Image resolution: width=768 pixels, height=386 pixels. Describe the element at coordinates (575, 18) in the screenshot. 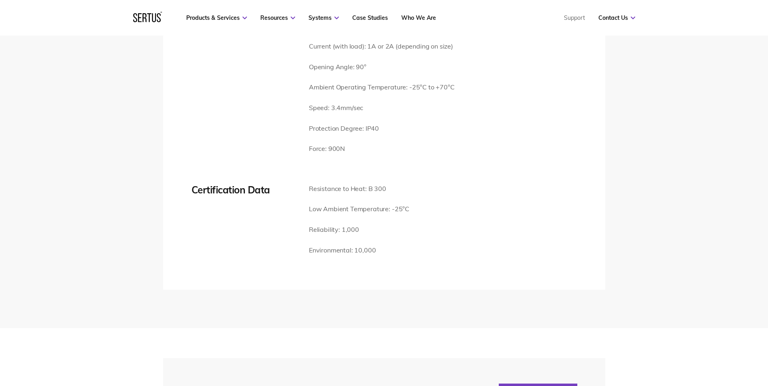

I see `a: Support` at that location.